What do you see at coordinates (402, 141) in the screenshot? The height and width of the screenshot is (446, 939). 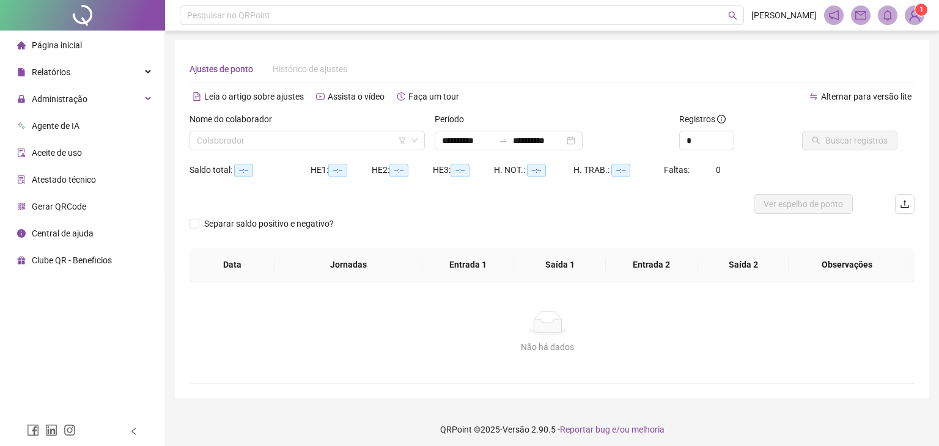 I see `span: filter` at bounding box center [402, 141].